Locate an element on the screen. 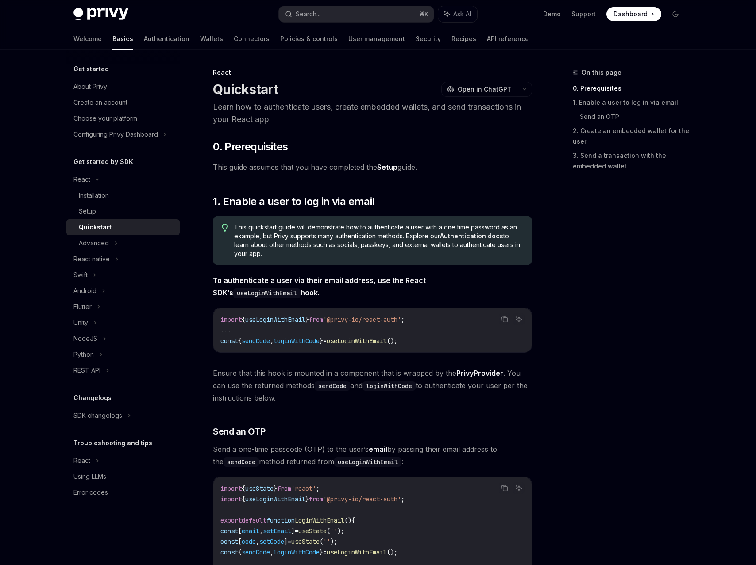  span: Send an OTP is located at coordinates (239, 432).